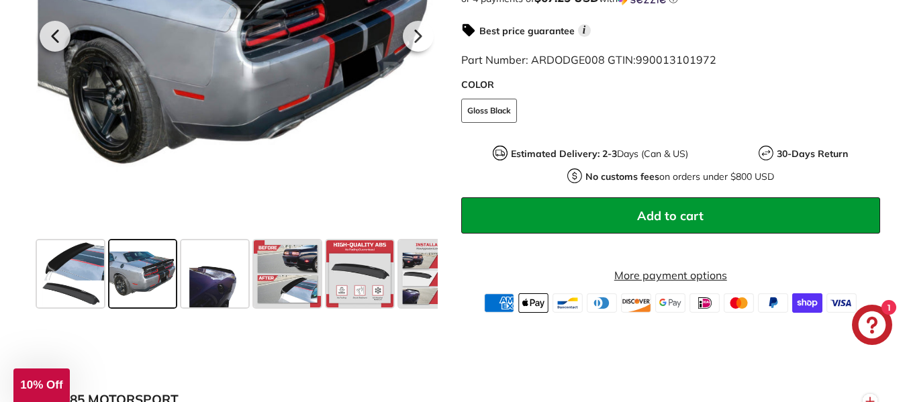  I want to click on img: google_pay, so click(670, 303).